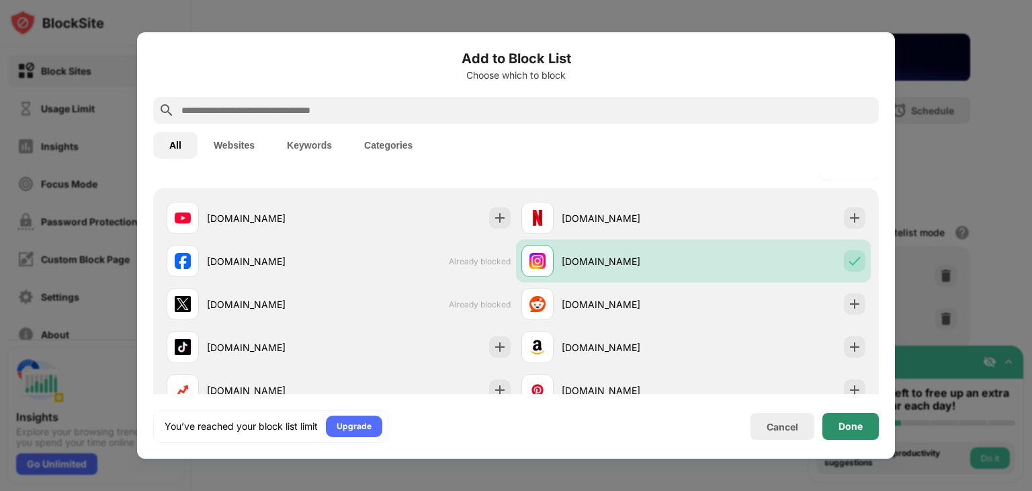 The width and height of the screenshot is (1032, 491). Describe the element at coordinates (175, 145) in the screenshot. I see `button: All` at that location.